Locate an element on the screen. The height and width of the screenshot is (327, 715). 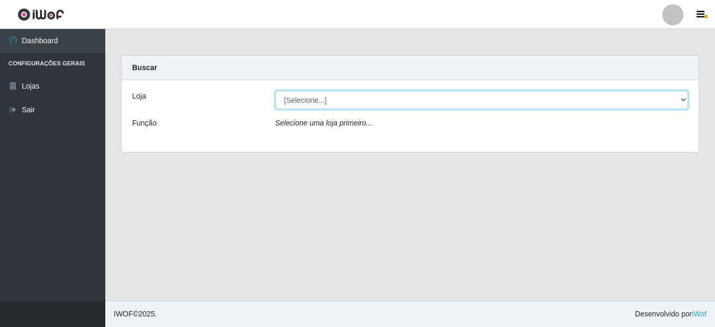
strong: Buscar is located at coordinates (144, 67).